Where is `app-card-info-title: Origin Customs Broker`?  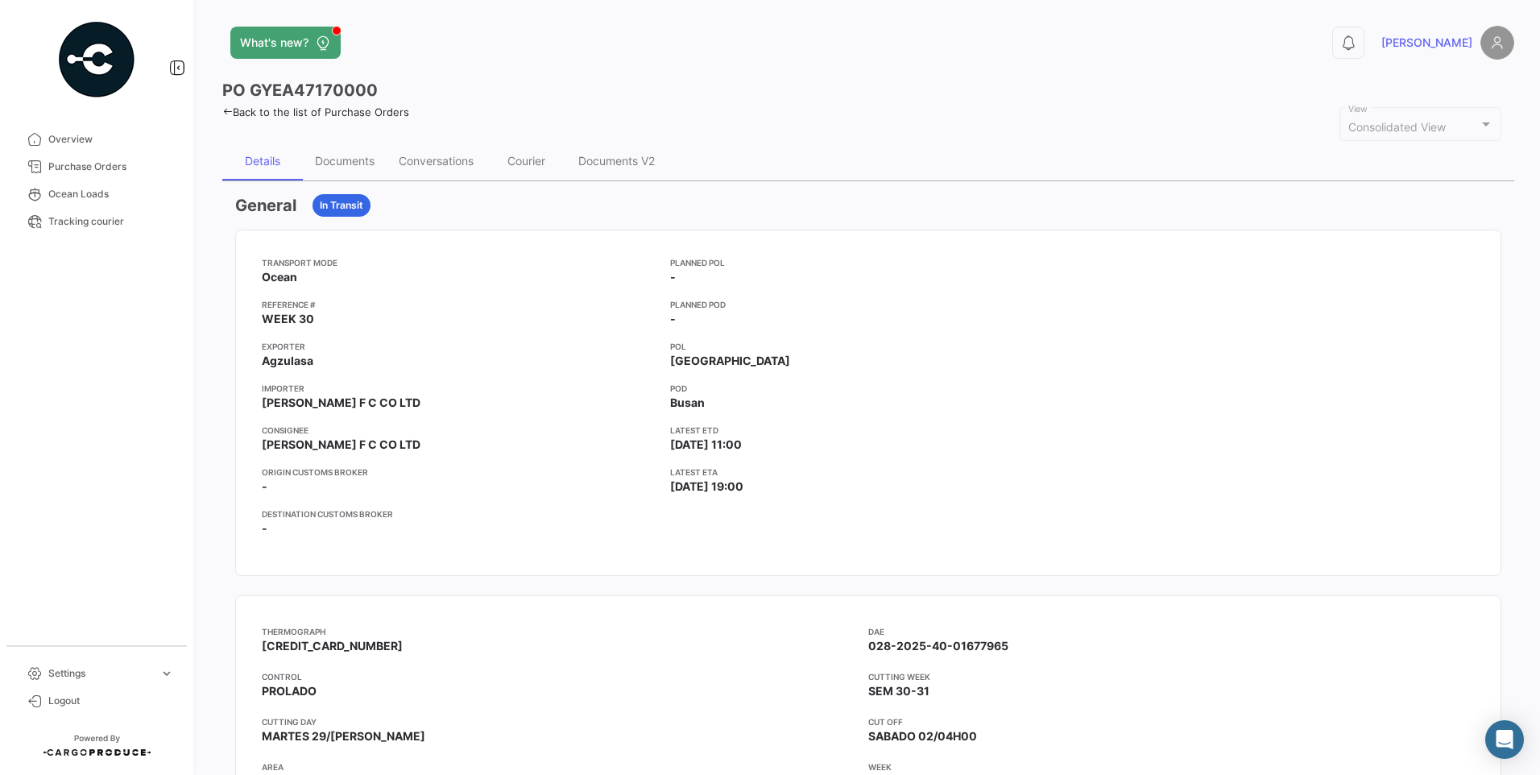
app-card-info-title: Origin Customs Broker is located at coordinates (459, 472).